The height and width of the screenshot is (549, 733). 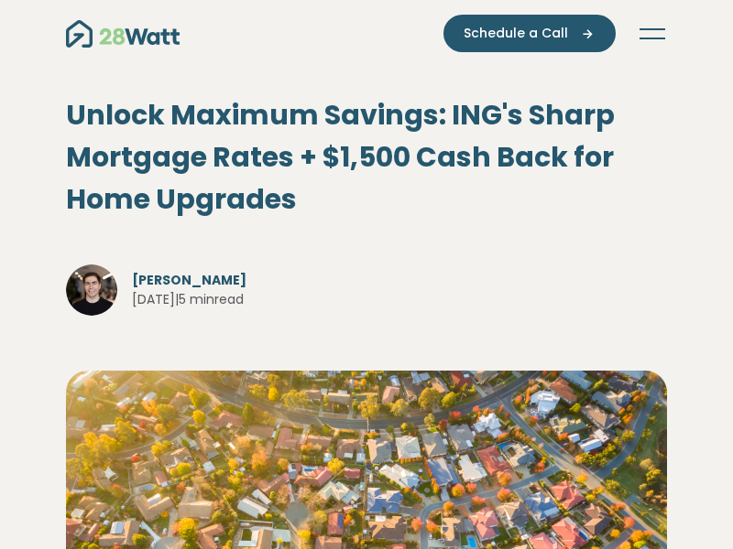 What do you see at coordinates (366, 33) in the screenshot?
I see `nav: Main navigation` at bounding box center [366, 33].